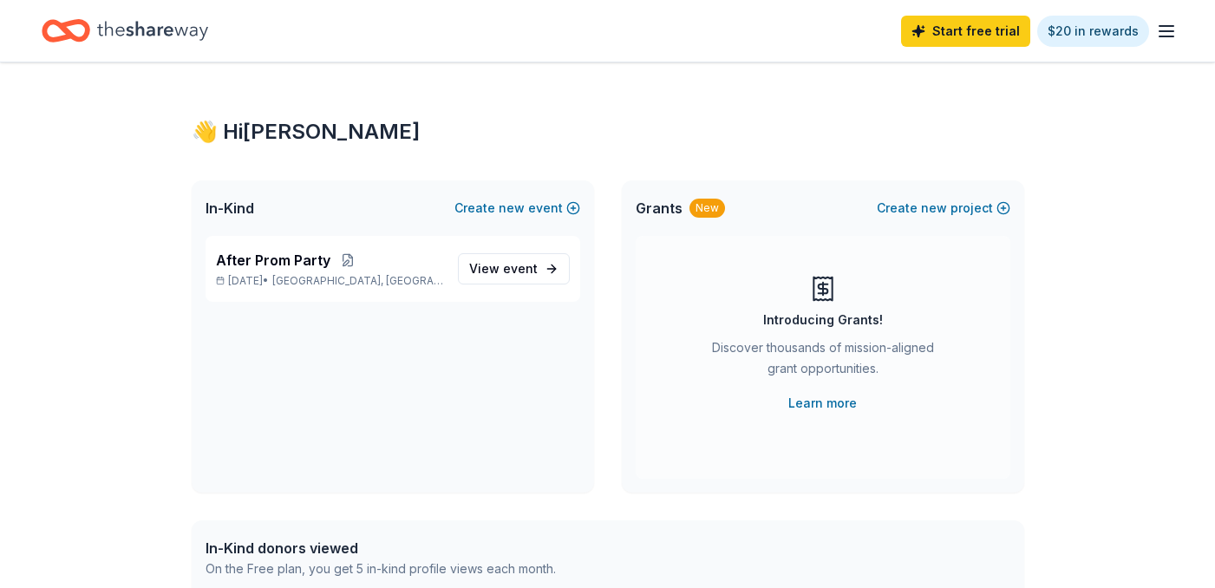 This screenshot has height=588, width=1215. I want to click on div: Discover thousands of mission-aligned grant opportunities., so click(823, 361).